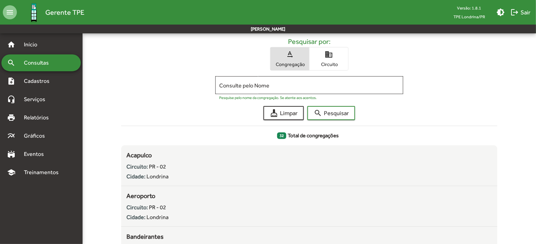 This screenshot has height=244, width=536. What do you see at coordinates (10, 12) in the screenshot?
I see `mat-icon: menu` at bounding box center [10, 12].